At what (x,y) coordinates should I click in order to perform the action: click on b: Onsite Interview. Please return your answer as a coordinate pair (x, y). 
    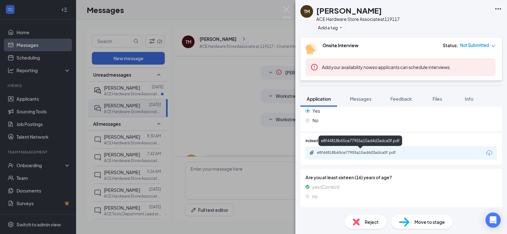
    Looking at the image, I should click on (341, 45).